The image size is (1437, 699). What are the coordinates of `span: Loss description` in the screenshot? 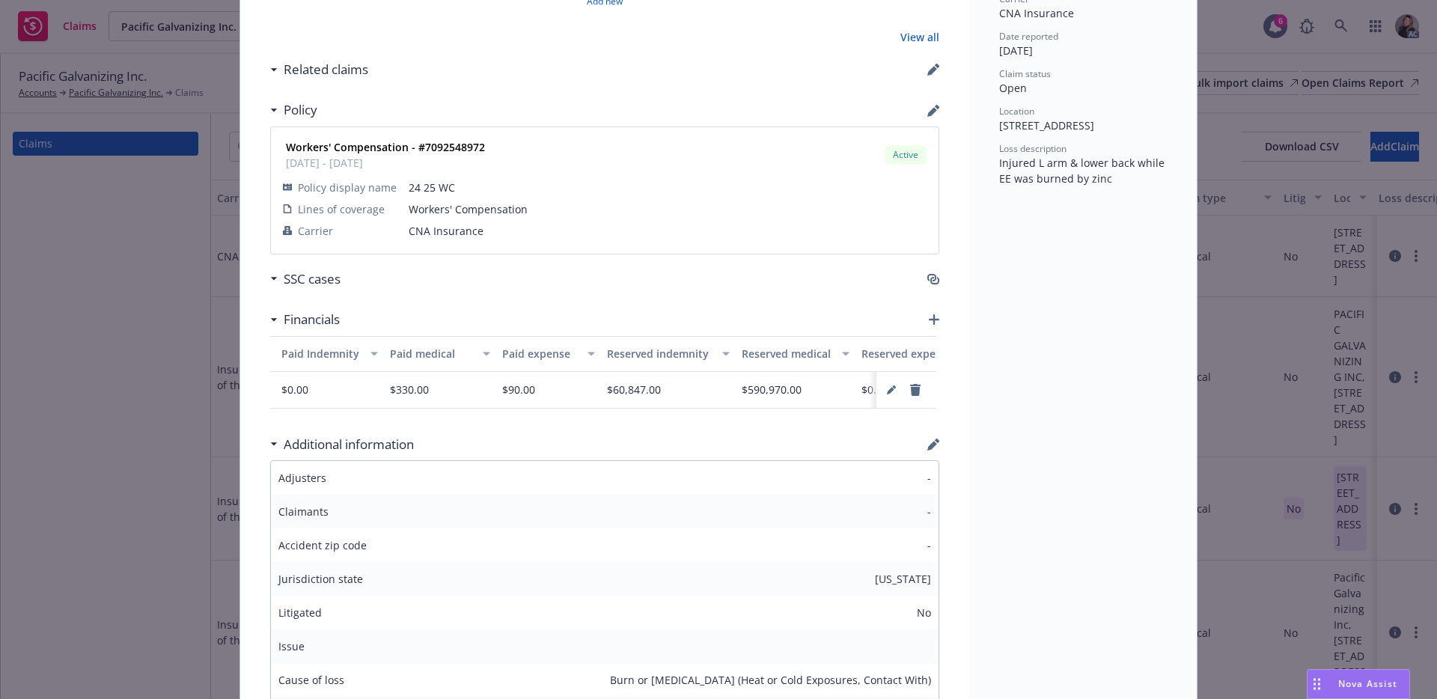 It's located at (1033, 148).